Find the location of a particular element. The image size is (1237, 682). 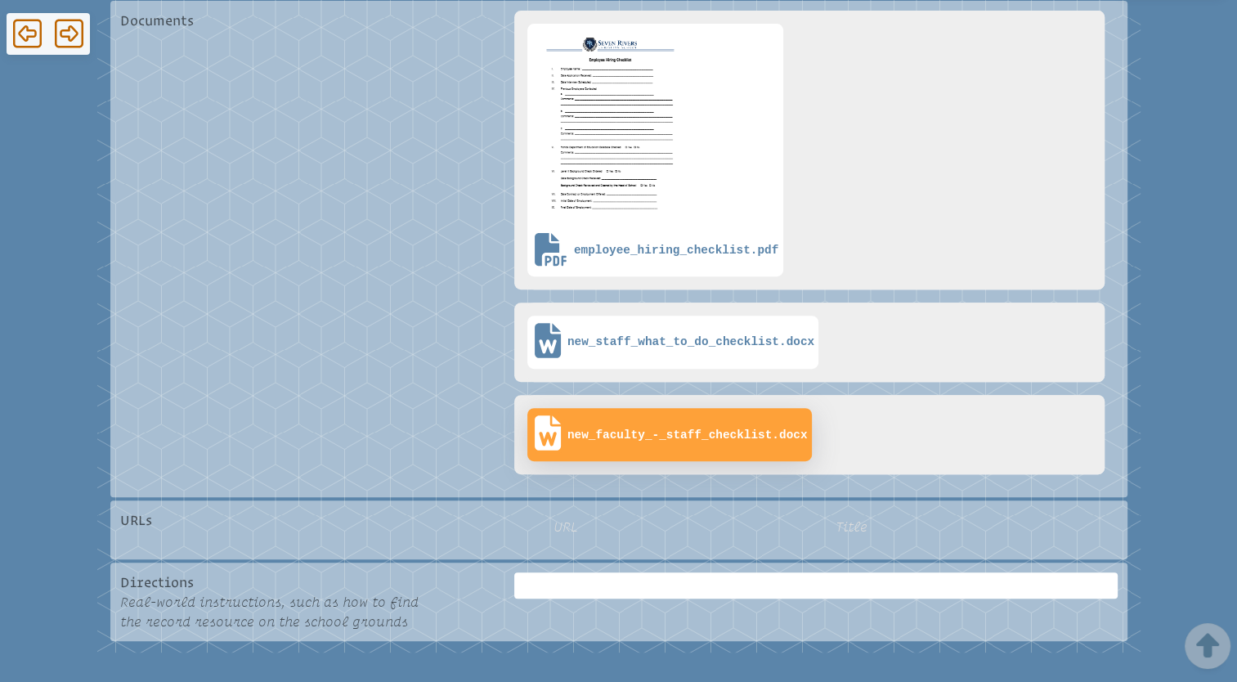

button: Scroll Top is located at coordinates (1207, 646).